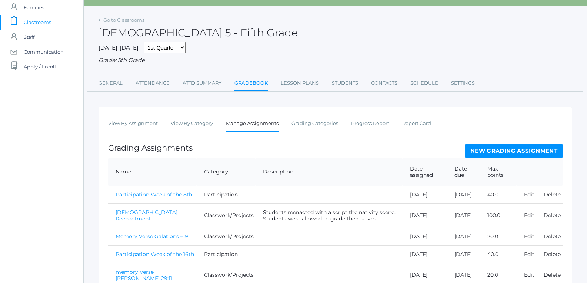  What do you see at coordinates (110, 83) in the screenshot?
I see `a: General` at bounding box center [110, 83].